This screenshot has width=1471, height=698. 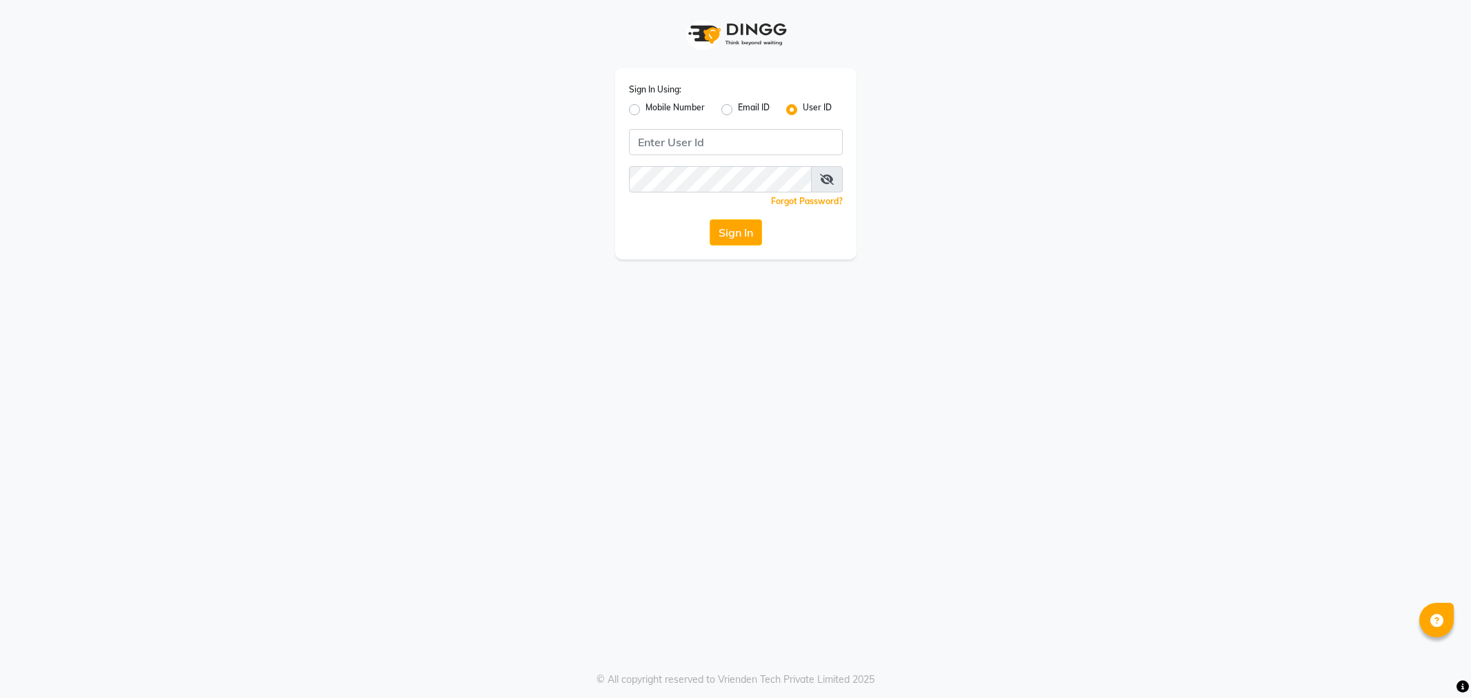 I want to click on label: User ID, so click(x=817, y=110).